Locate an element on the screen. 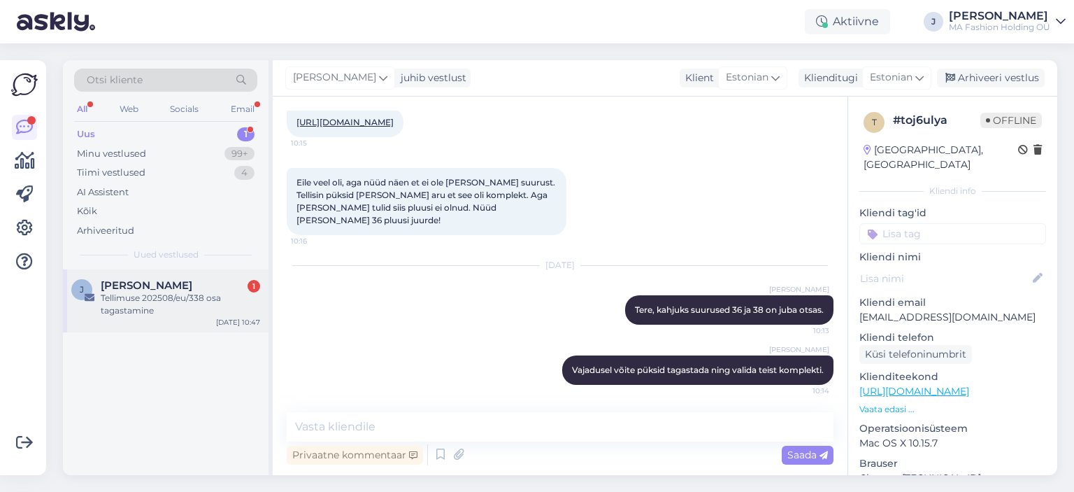 The width and height of the screenshot is (1074, 492). p: Klienditeekond is located at coordinates (952, 376).